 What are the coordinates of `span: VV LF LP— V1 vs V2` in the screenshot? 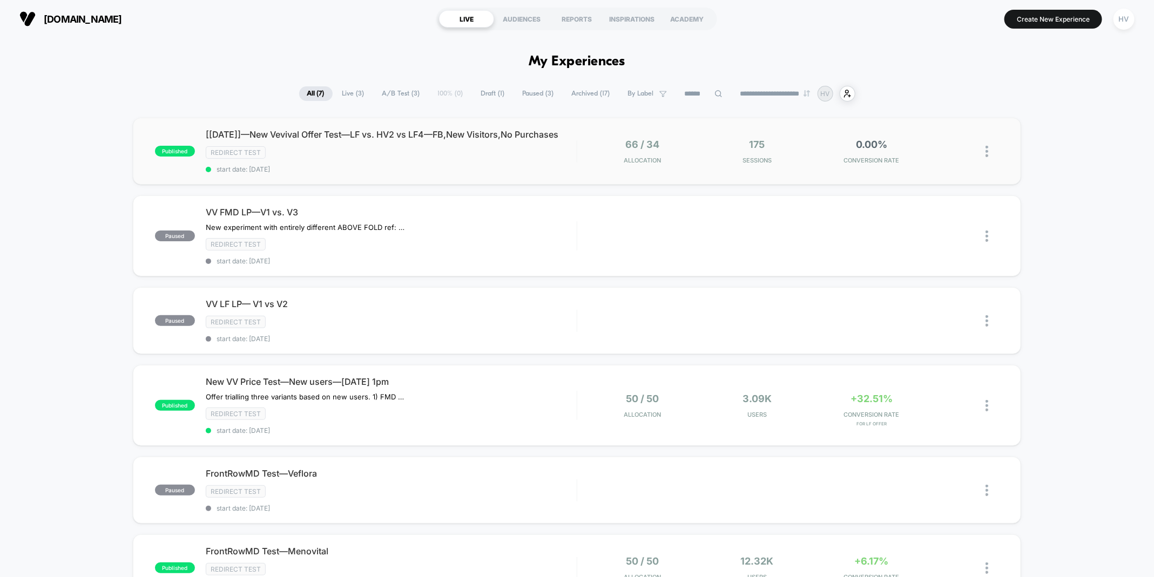 It's located at (391, 304).